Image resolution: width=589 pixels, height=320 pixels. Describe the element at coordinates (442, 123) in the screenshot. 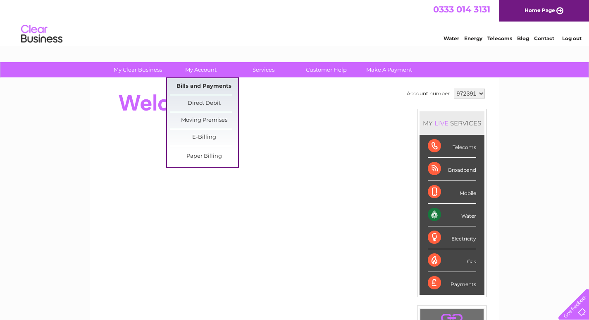

I see `div: LIVE` at that location.